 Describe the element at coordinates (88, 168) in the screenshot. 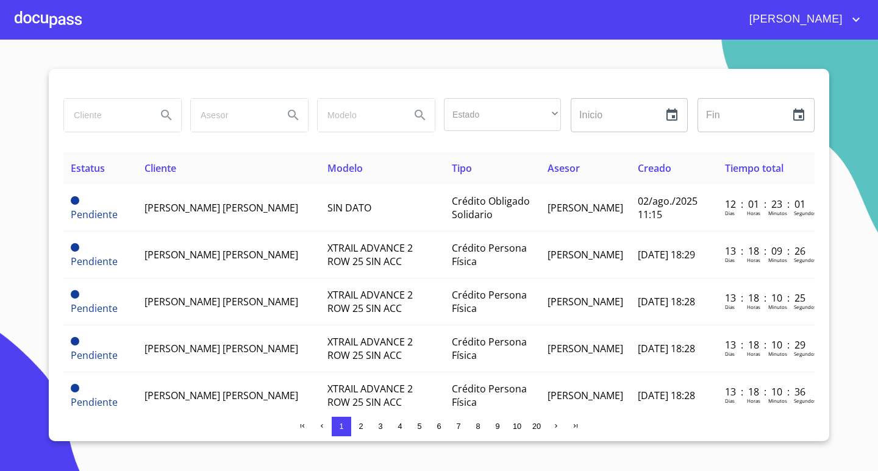

I see `span: Estatus` at that location.